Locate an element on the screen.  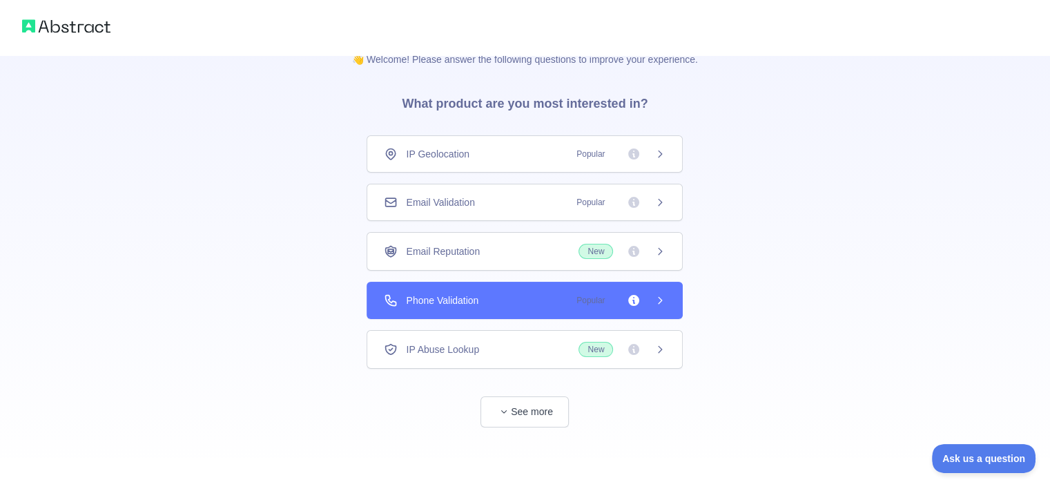
span: IP Geolocation is located at coordinates (438, 154).